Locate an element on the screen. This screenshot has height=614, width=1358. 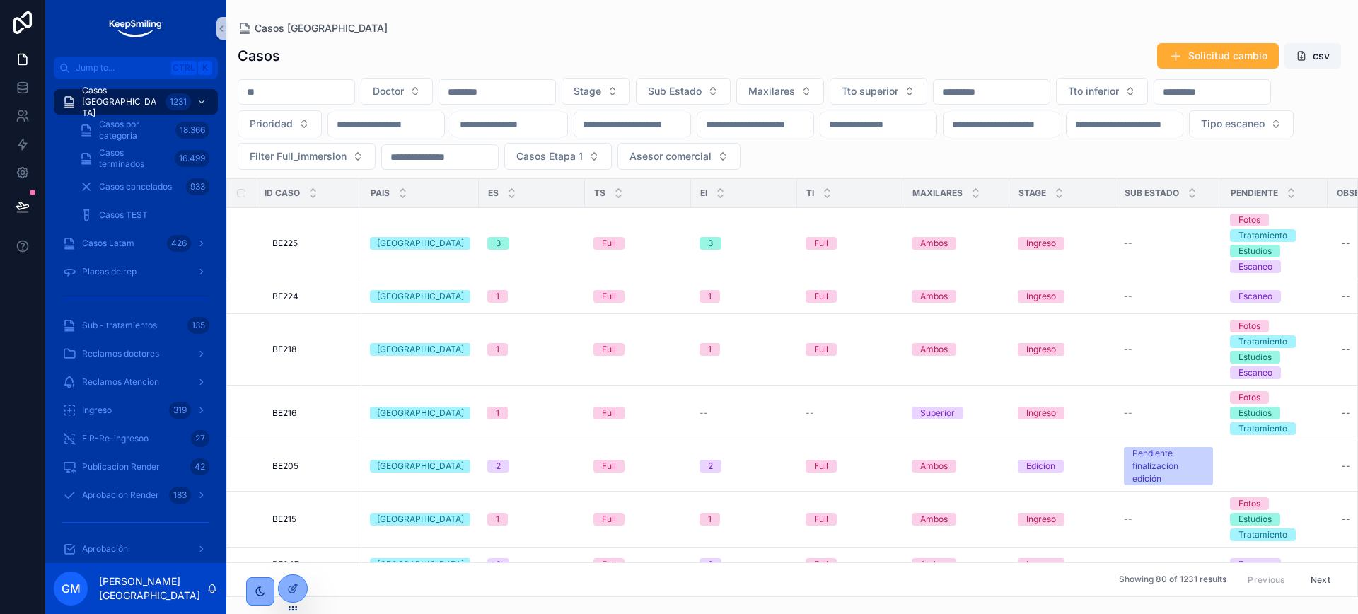
span: Stage is located at coordinates (1032, 193).